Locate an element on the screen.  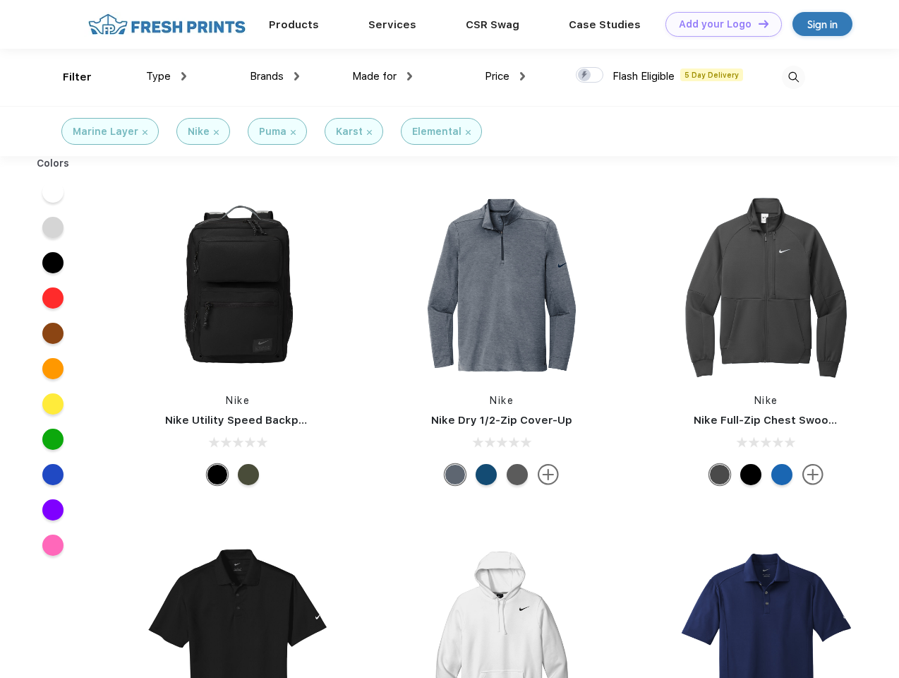
div: Colors is located at coordinates (53, 163).